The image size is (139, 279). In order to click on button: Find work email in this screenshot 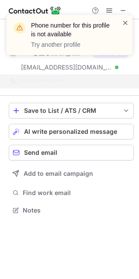, I will do `click(71, 193)`.